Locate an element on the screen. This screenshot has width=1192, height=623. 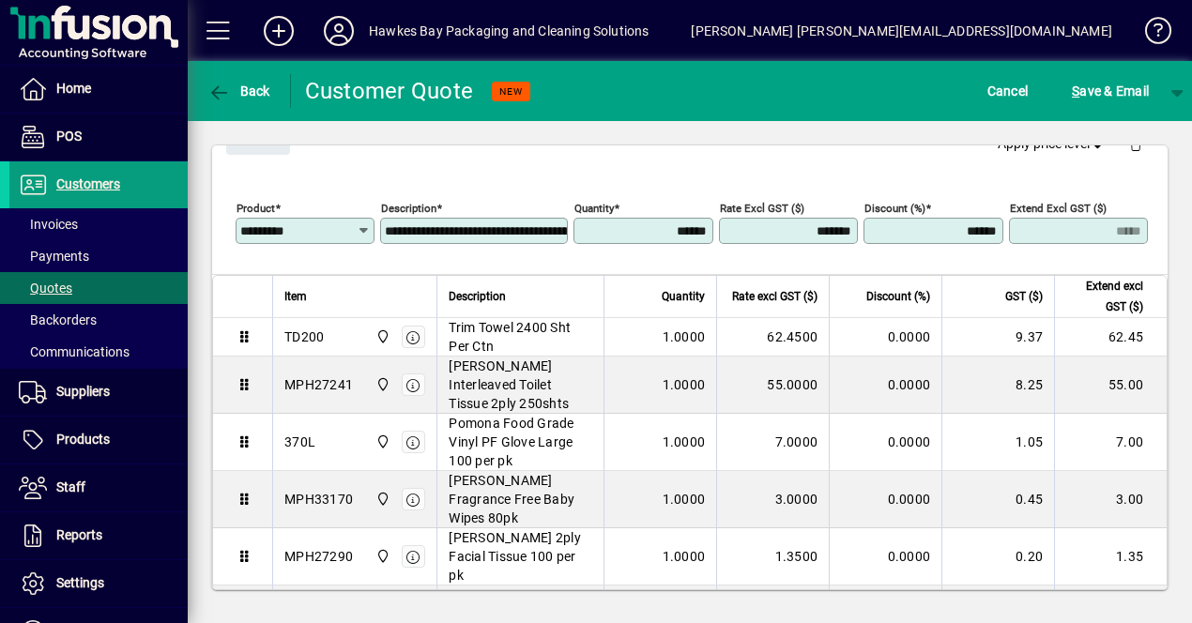
mat-label: Discount (%) is located at coordinates (894, 208).